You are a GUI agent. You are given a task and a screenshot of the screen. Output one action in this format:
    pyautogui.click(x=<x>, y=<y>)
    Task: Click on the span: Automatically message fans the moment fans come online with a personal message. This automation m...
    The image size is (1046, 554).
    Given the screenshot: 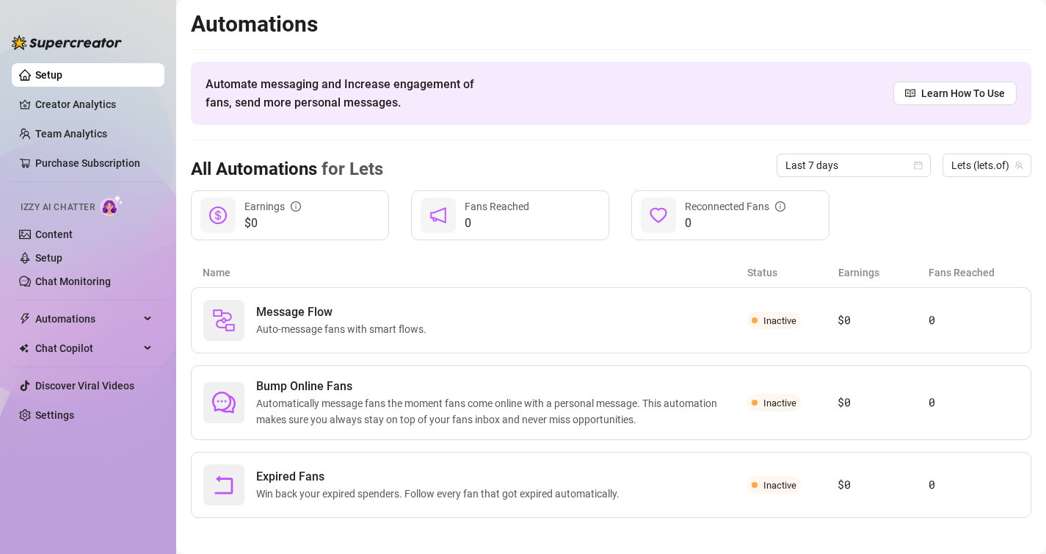 What is the action you would take?
    pyautogui.click(x=501, y=411)
    